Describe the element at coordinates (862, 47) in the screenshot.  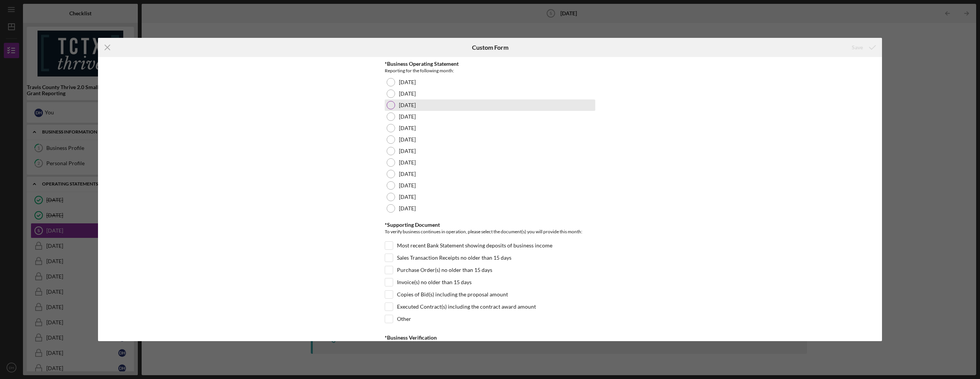
I see `button: Save` at that location.